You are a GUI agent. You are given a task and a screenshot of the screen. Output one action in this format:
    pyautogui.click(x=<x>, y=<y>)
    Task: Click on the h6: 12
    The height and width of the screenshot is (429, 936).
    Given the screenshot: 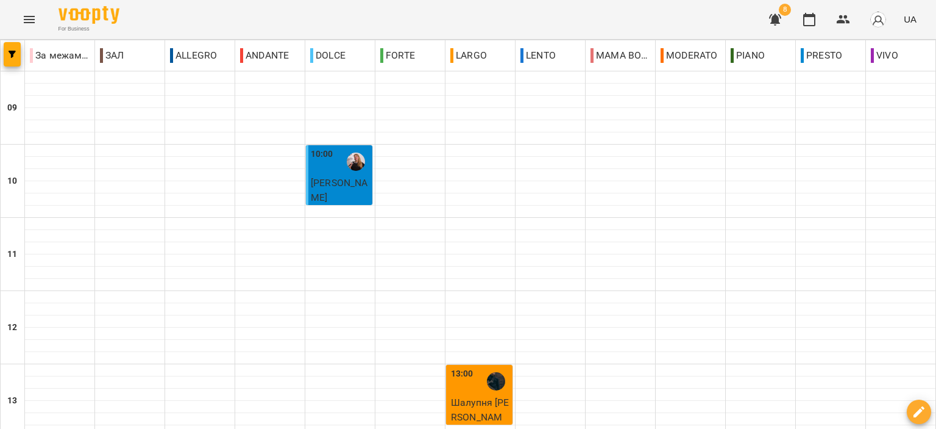 What is the action you would take?
    pyautogui.click(x=12, y=327)
    